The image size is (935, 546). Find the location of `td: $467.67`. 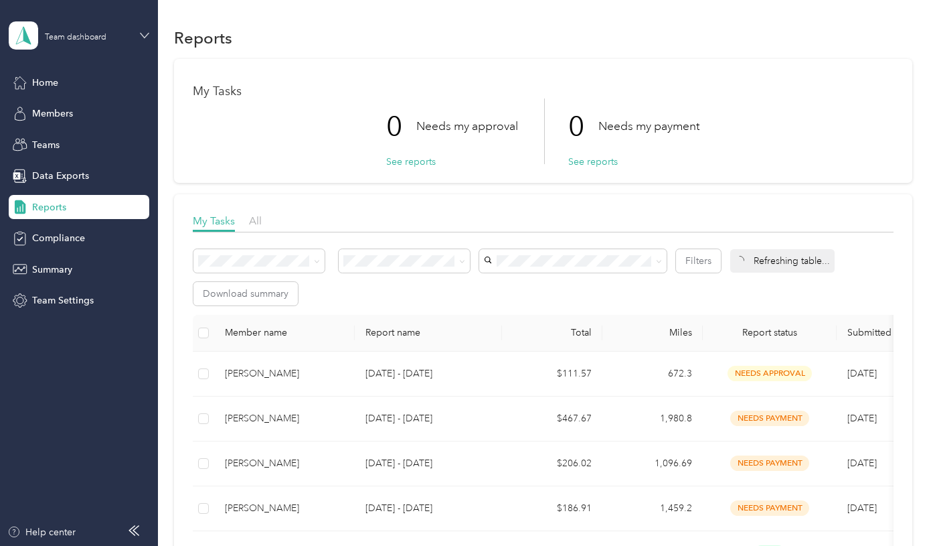

td: $467.67 is located at coordinates (552, 418).